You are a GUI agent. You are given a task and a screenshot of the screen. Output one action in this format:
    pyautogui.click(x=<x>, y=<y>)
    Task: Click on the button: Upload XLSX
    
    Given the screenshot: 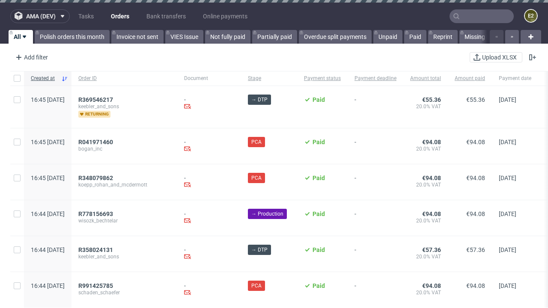 What is the action you would take?
    pyautogui.click(x=495, y=57)
    